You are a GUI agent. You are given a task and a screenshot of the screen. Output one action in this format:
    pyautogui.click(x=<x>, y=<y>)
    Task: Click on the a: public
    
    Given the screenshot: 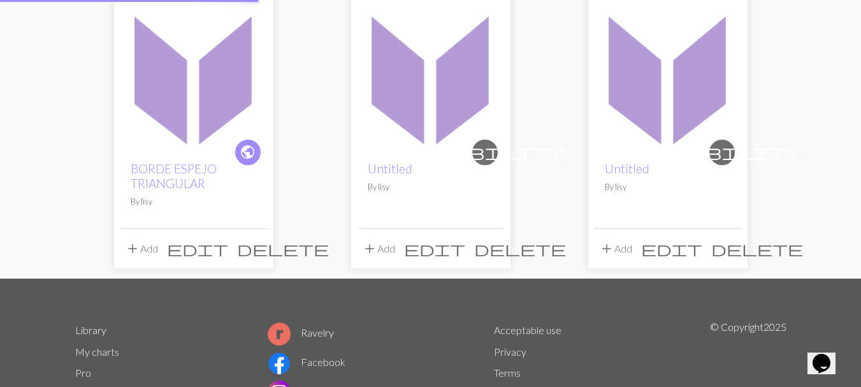 What is the action you would take?
    pyautogui.click(x=248, y=152)
    